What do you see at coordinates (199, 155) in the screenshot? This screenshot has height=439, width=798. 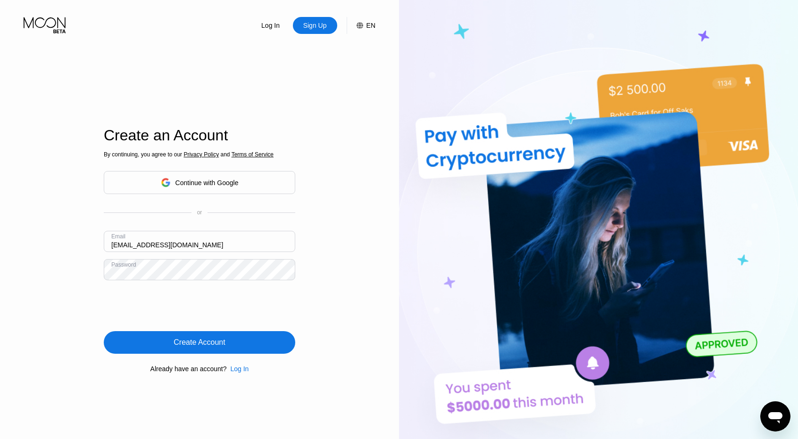 I see `div: By continuing, you agree to our` at bounding box center [199, 155].